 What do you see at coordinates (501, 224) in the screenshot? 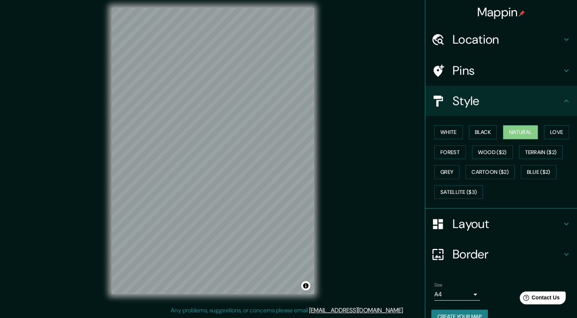
I see `div: Layout` at bounding box center [501, 224].